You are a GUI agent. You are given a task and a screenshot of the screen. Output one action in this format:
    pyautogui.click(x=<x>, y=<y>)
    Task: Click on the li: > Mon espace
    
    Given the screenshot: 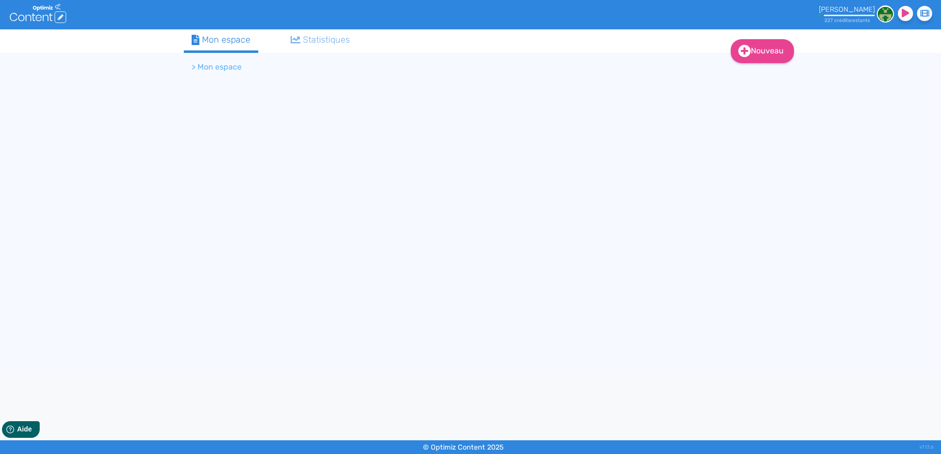 What is the action you would take?
    pyautogui.click(x=217, y=67)
    